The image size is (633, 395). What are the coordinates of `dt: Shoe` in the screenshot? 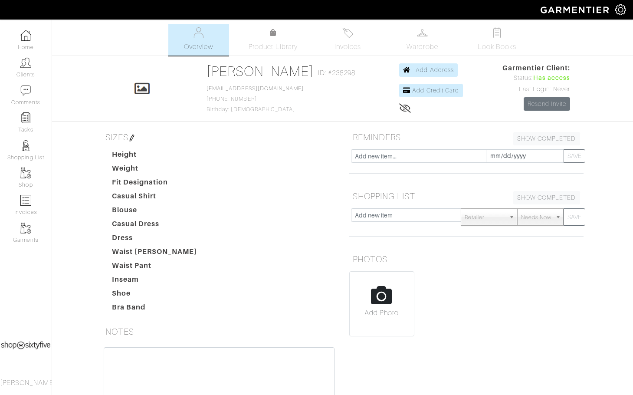 It's located at (155, 295).